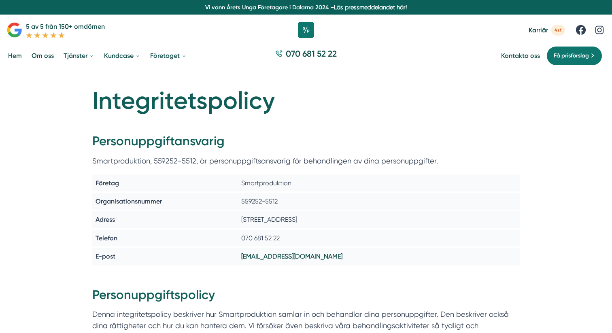 The image size is (612, 333). Describe the element at coordinates (159, 256) in the screenshot. I see `div: E-post` at that location.